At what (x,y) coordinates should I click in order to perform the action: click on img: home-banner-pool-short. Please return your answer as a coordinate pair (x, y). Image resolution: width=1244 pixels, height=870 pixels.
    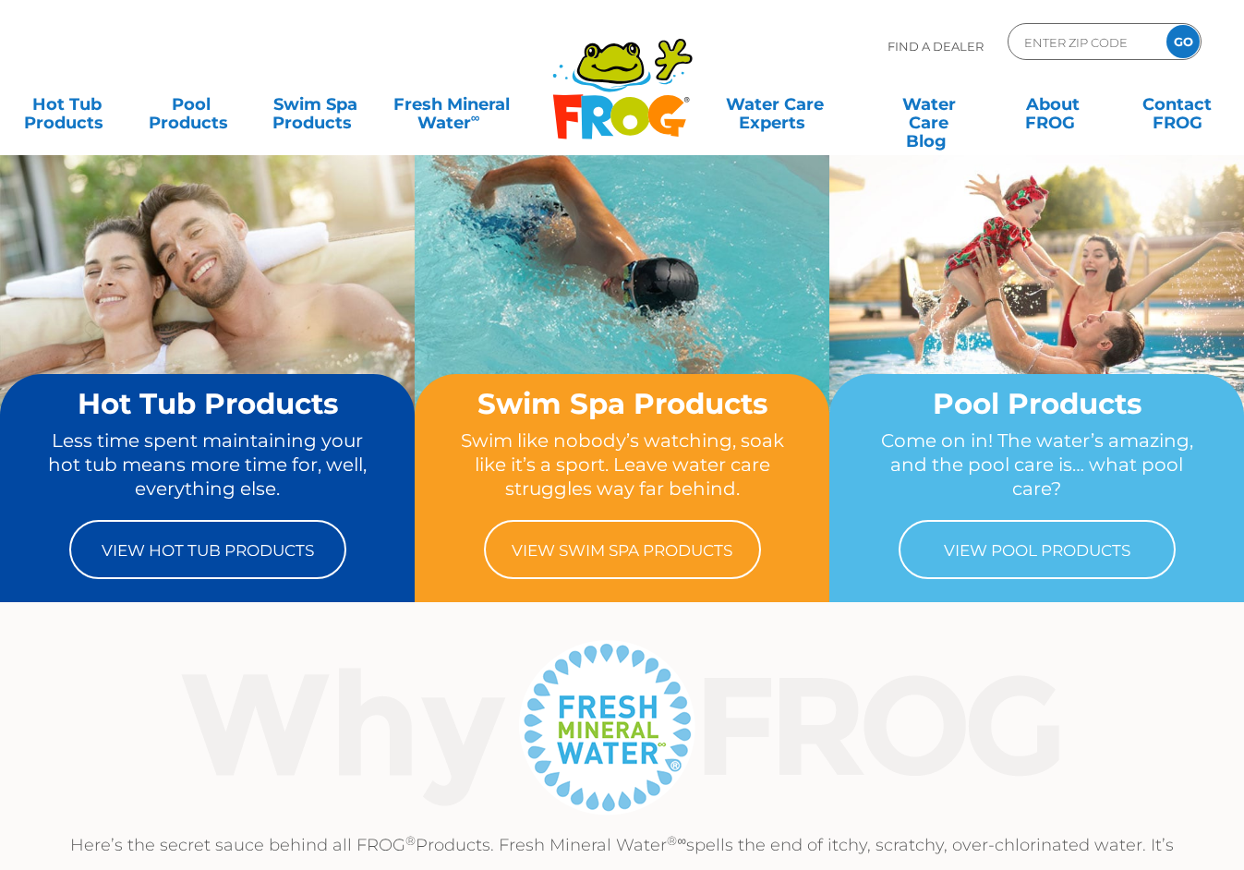
    Looking at the image, I should click on (1036, 308).